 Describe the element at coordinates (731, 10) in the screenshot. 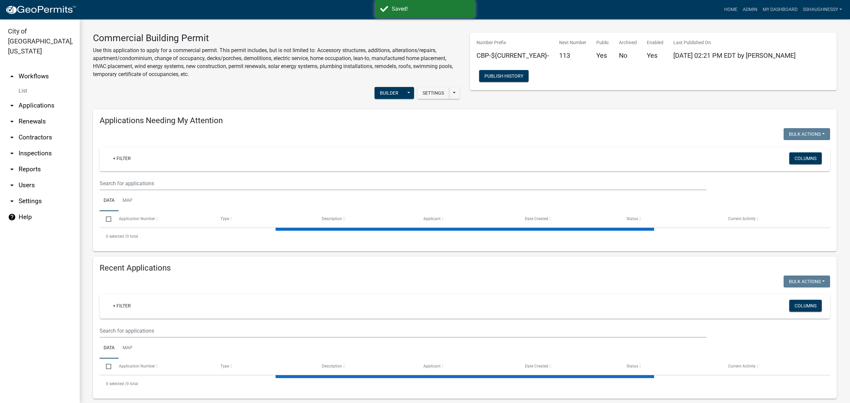

I see `a: Home` at that location.